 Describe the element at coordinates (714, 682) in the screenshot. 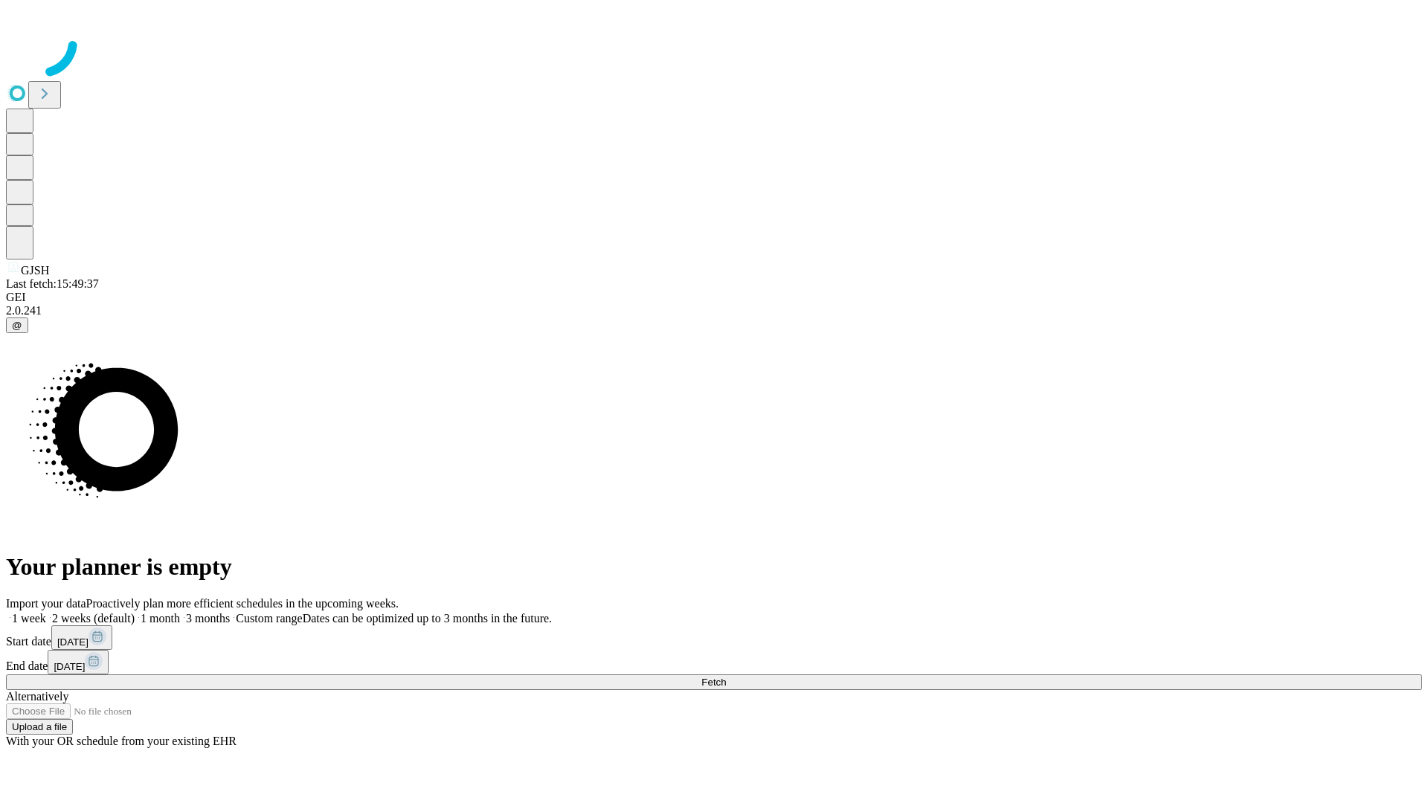

I see `button: Fetch` at that location.